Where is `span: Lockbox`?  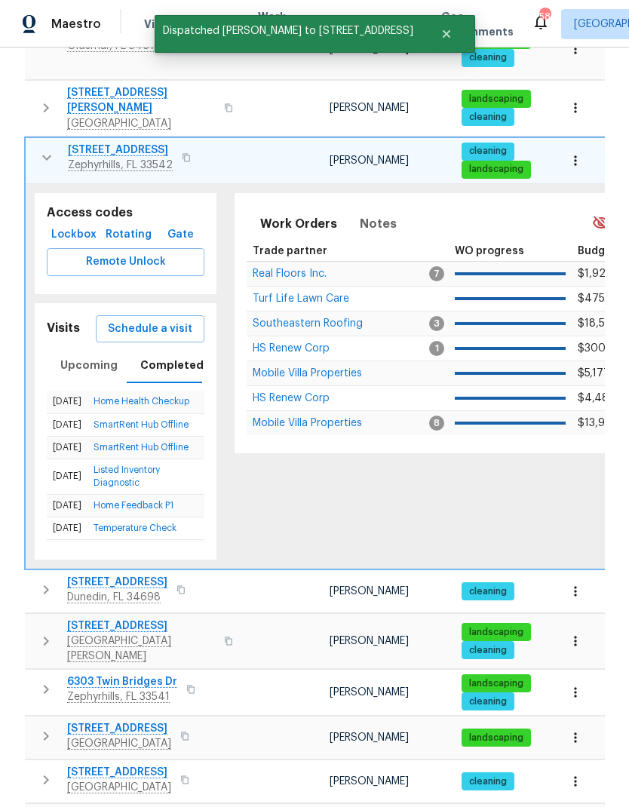 span: Lockbox is located at coordinates (74, 235).